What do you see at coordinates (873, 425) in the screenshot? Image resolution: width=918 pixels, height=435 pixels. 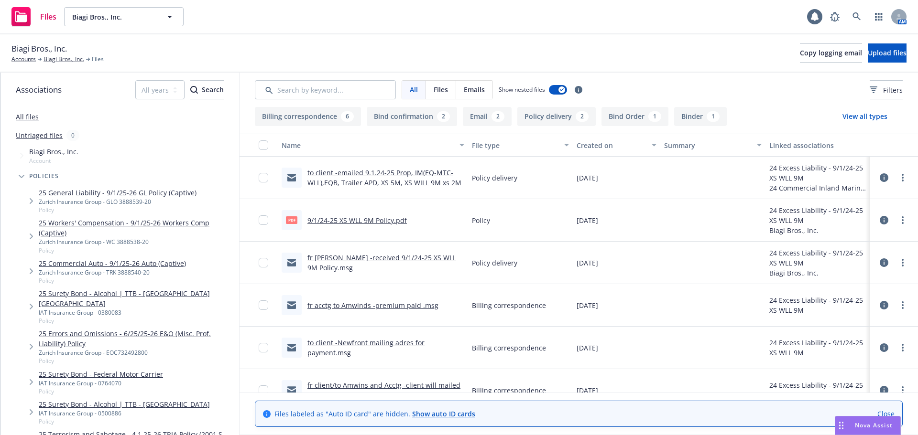 I see `span: Nova Assist` at bounding box center [873, 425].